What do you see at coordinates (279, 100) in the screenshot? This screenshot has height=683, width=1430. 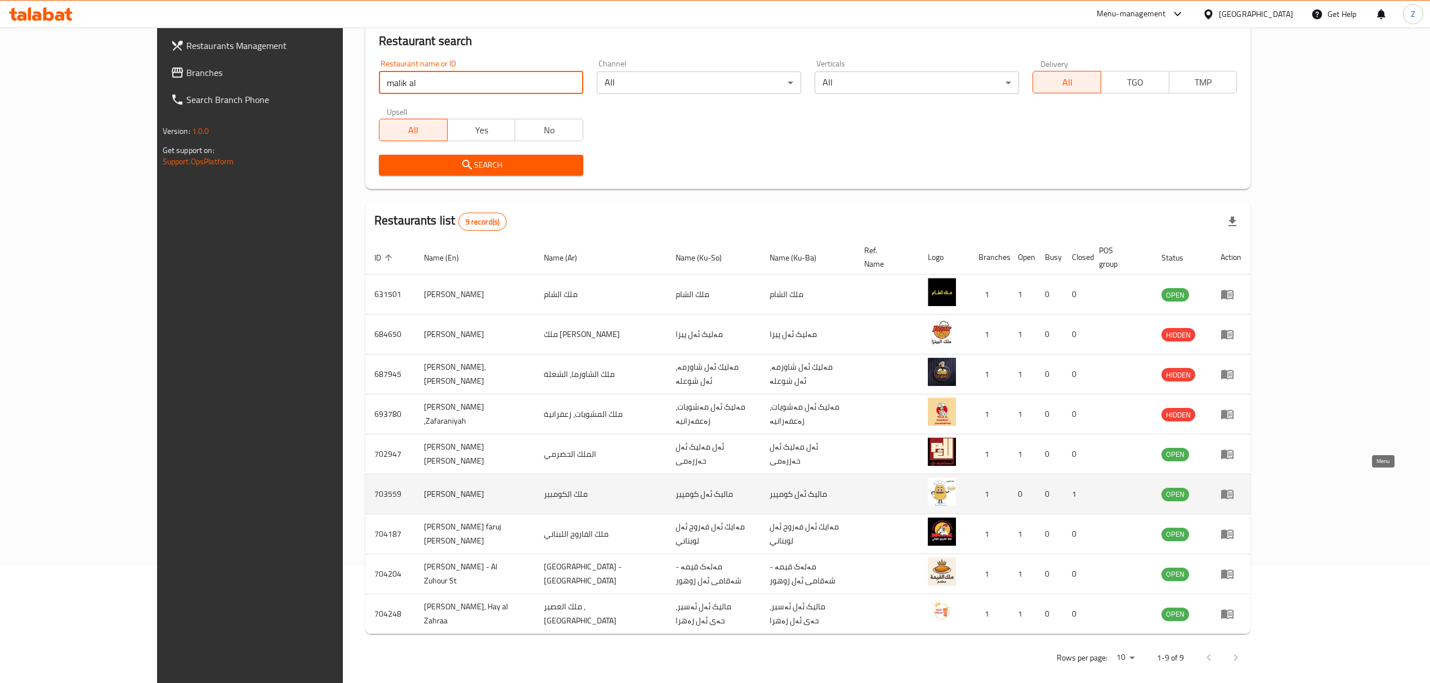 I see `a: Search Branch Phone` at bounding box center [279, 100].